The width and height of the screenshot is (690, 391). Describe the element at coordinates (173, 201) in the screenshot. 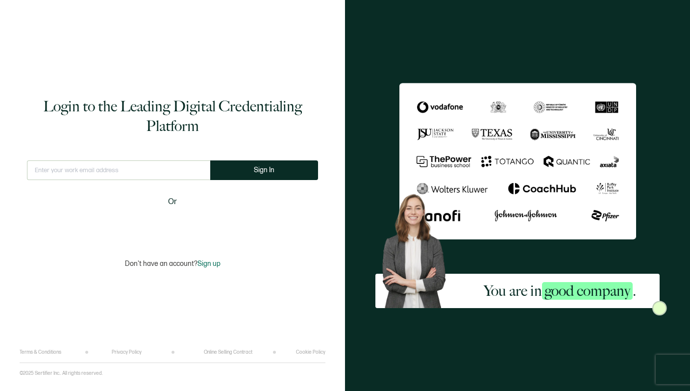

I see `span: Or` at that location.